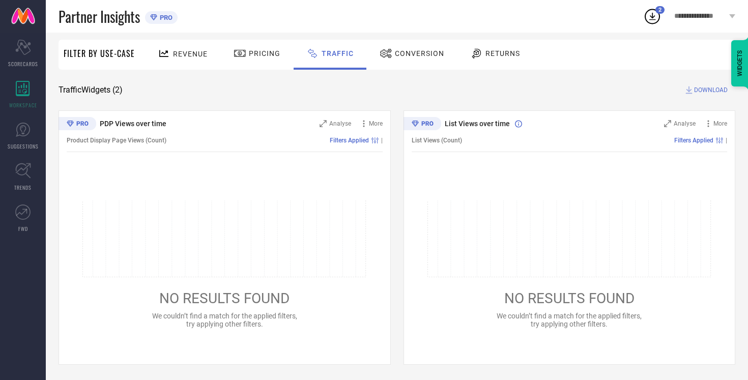  I want to click on span: SCORECARDS, so click(23, 64).